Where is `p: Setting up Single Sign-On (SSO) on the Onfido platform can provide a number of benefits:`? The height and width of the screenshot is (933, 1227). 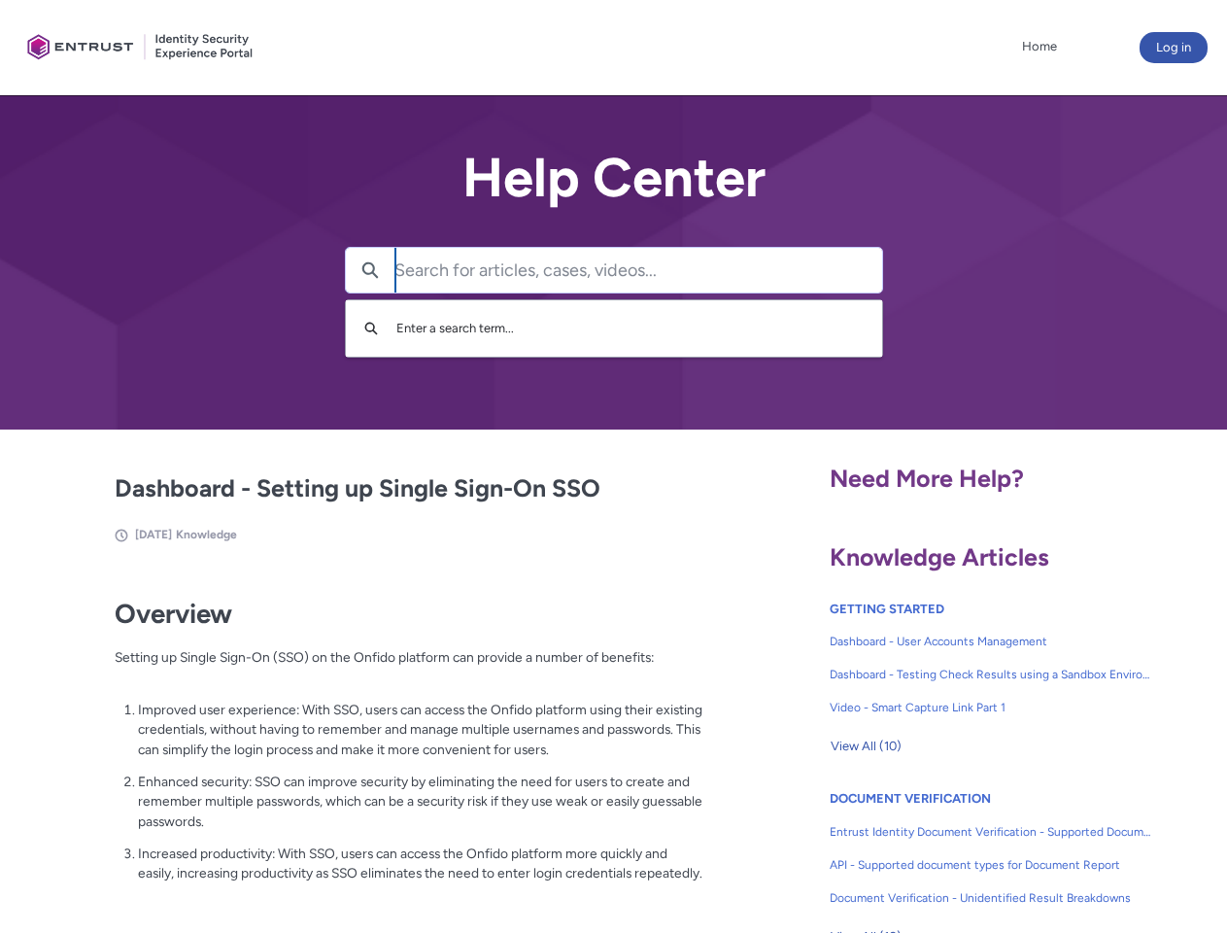
p: Setting up Single Sign-On (SSO) on the Onfido platform can provide a number of benefits: is located at coordinates (409, 666).